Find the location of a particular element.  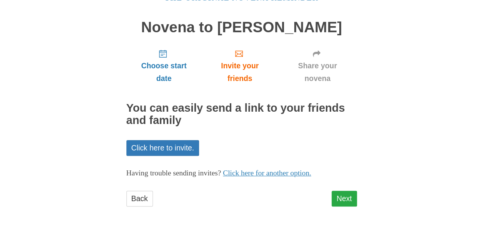

a: Click here for another option. is located at coordinates (267, 173).